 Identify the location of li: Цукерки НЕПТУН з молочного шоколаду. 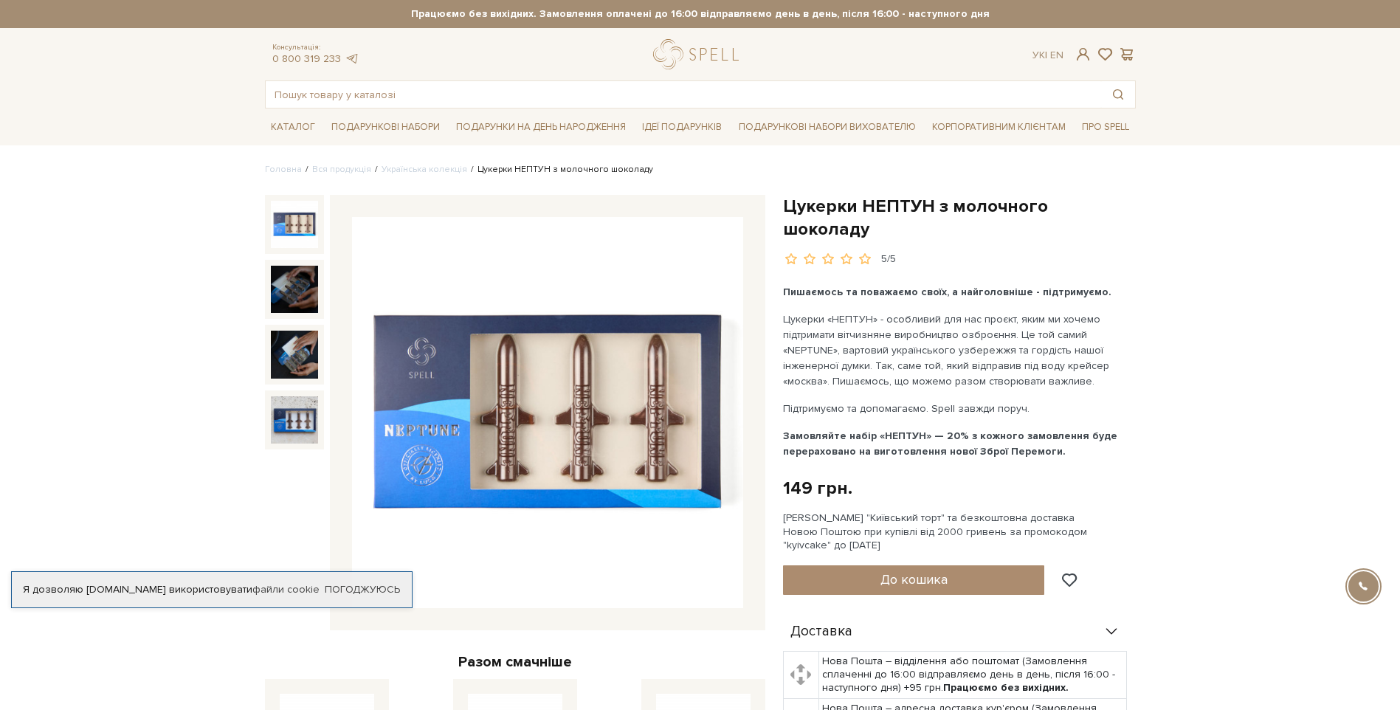
(560, 170).